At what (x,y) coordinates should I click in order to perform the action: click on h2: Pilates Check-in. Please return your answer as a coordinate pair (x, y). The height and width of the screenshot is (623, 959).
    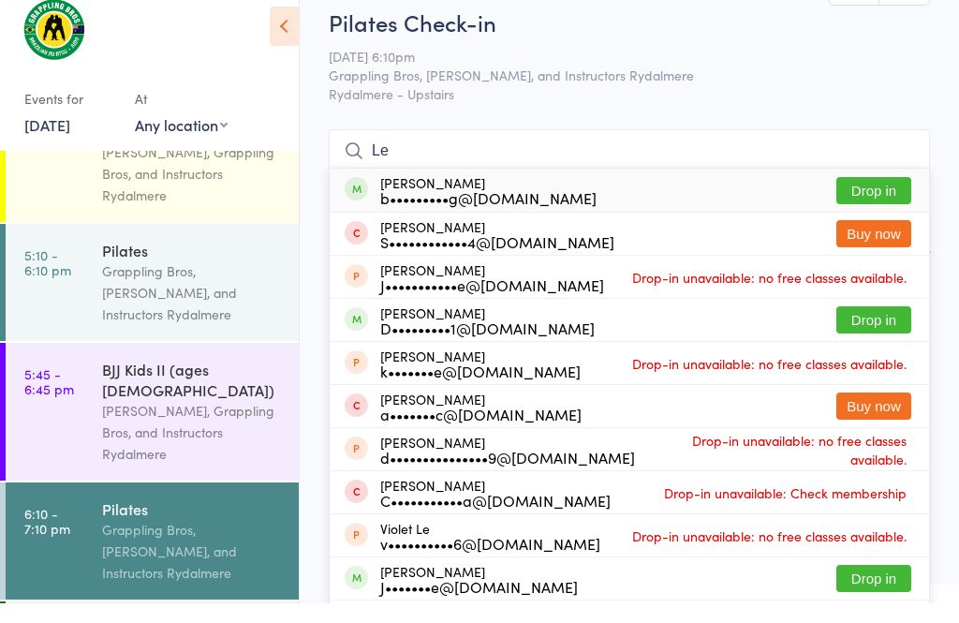
    Looking at the image, I should click on (630, 41).